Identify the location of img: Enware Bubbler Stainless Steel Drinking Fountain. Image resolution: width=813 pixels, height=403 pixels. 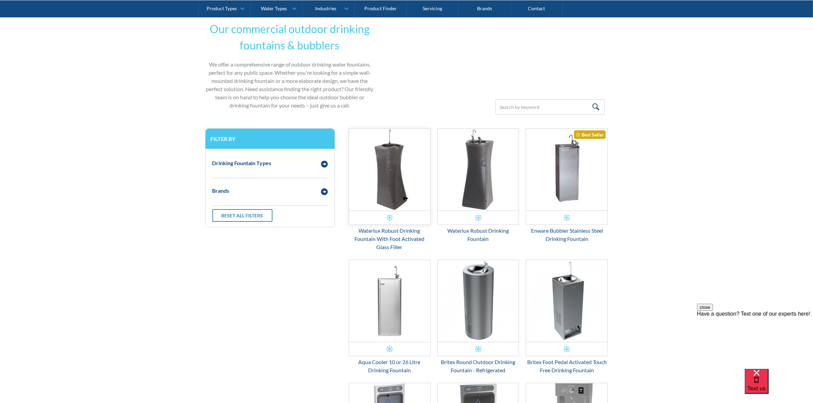
(567, 170).